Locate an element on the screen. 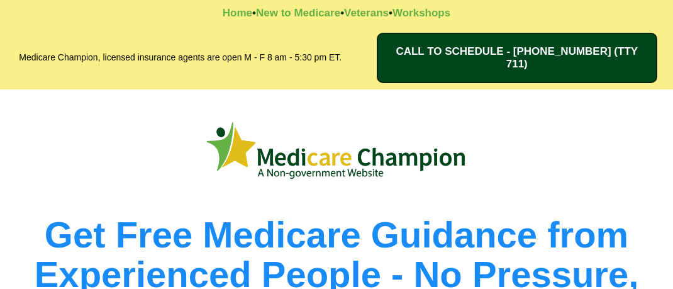 Image resolution: width=673 pixels, height=289 pixels. strong: Veterans is located at coordinates (366, 13).